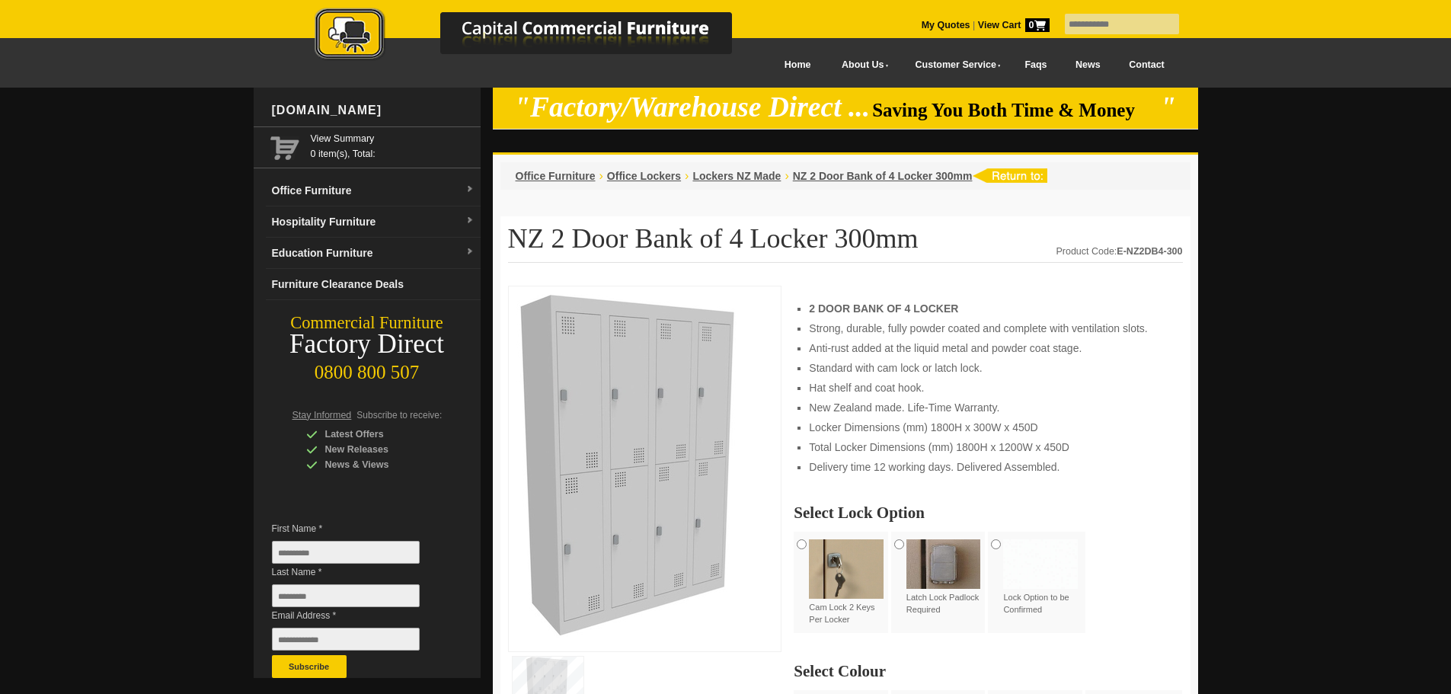  What do you see at coordinates (379, 434) in the screenshot?
I see `div: Latest Offers` at bounding box center [379, 434].